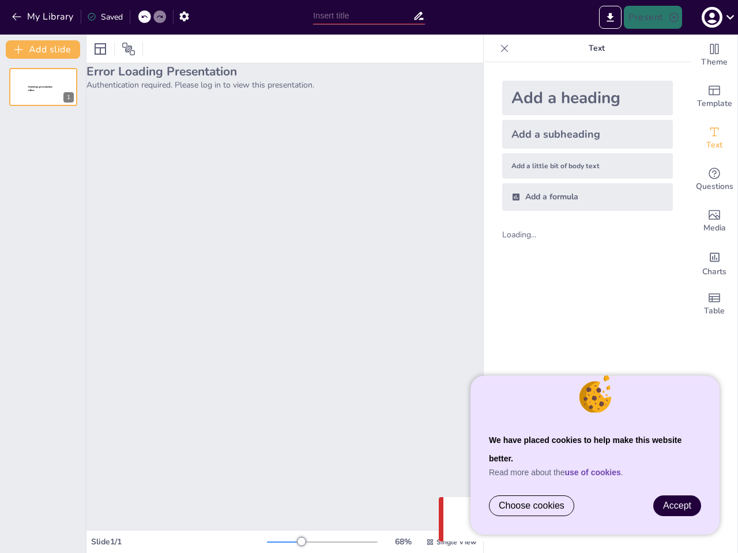  What do you see at coordinates (714, 145) in the screenshot?
I see `span: Text` at bounding box center [714, 145].